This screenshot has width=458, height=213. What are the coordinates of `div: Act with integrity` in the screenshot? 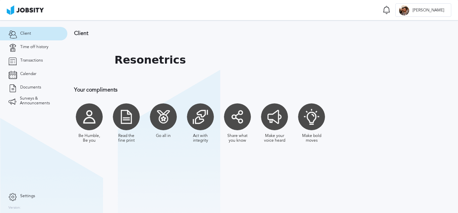 It's located at (200, 138).